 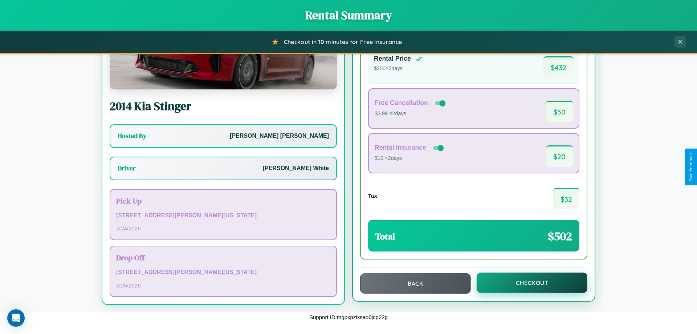 I want to click on button: Back, so click(x=415, y=283).